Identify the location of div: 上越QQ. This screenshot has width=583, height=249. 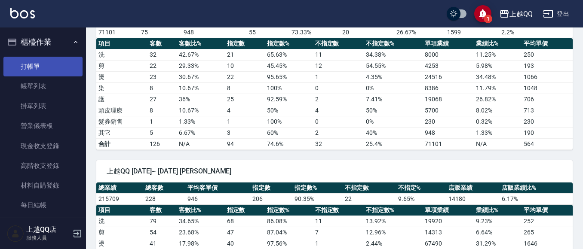
(521, 14).